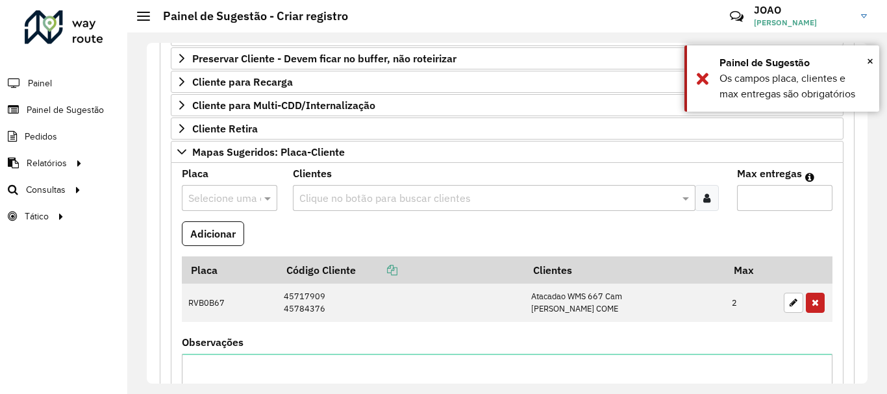  Describe the element at coordinates (625, 270) in the screenshot. I see `th: Clientes` at that location.